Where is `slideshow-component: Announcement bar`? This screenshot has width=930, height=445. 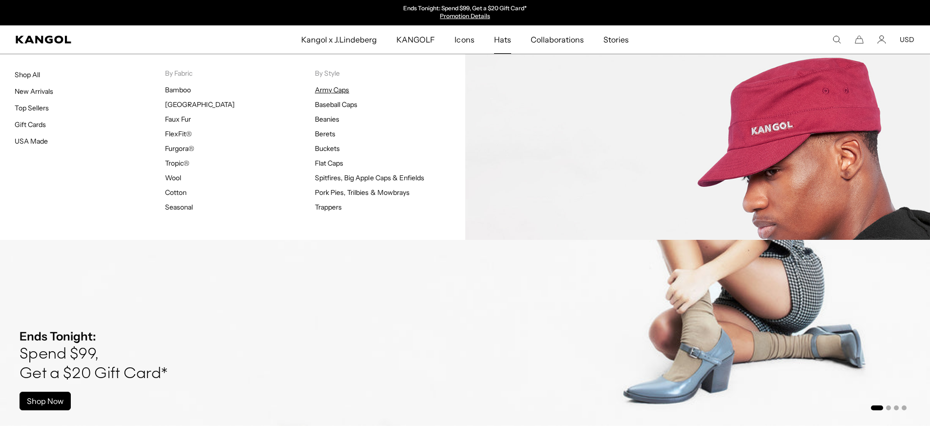 slideshow-component: Announcement bar is located at coordinates (465, 13).